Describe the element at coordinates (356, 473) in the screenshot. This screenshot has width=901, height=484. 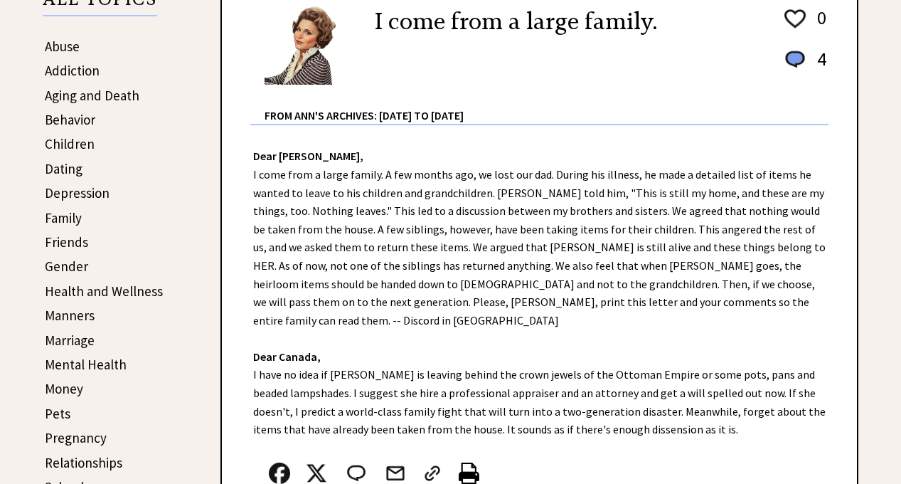
I see `img: message_round%202.png` at that location.